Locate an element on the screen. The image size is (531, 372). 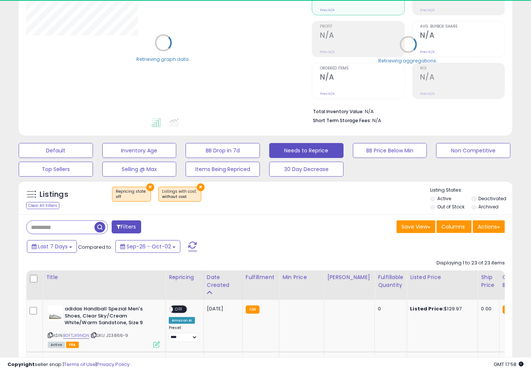
div: Retrieving graph data.. is located at coordinates (163, 59).